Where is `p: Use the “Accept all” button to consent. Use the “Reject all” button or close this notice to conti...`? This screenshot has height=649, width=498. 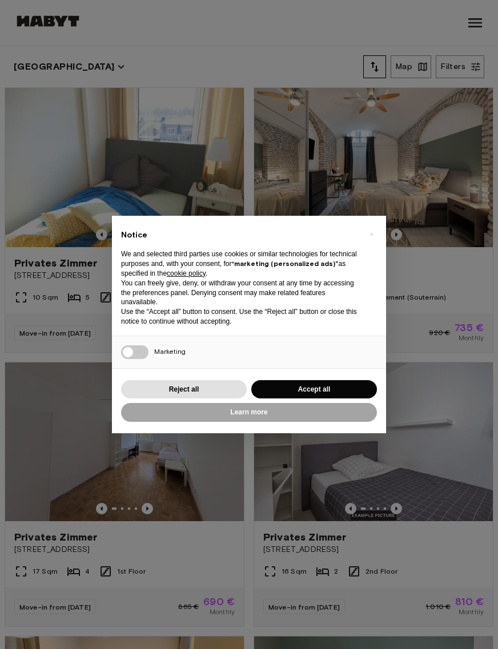 p: Use the “Accept all” button to consent. Use the “Reject all” button or close this notice to conti... is located at coordinates (240, 317).